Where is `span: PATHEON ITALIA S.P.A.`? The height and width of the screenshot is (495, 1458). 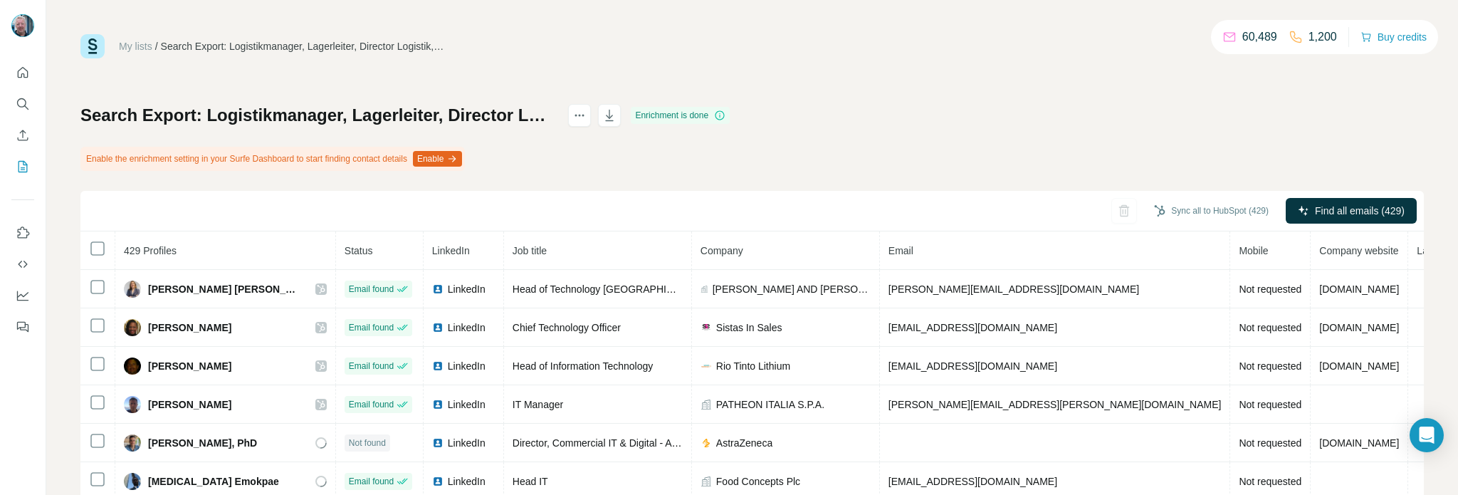 span: PATHEON ITALIA S.P.A. is located at coordinates (770, 404).